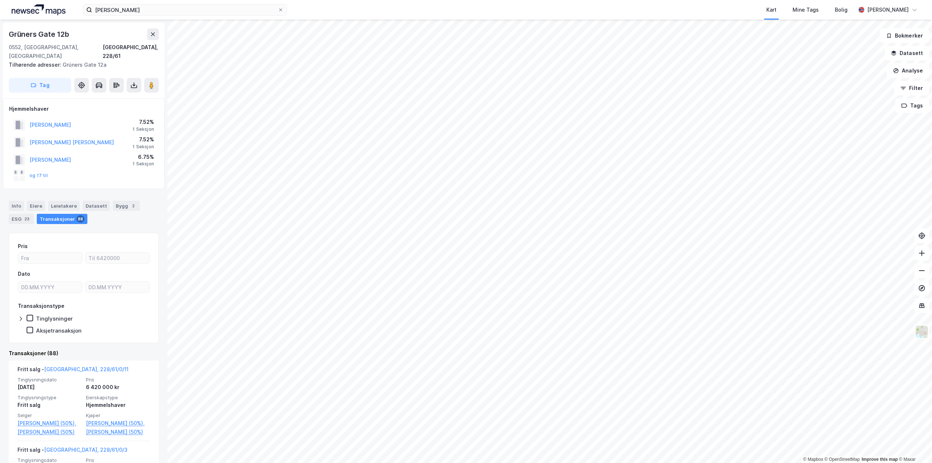 Image resolution: width=932 pixels, height=463 pixels. Describe the element at coordinates (50, 397) in the screenshot. I see `span: Tinglysningstype` at that location.